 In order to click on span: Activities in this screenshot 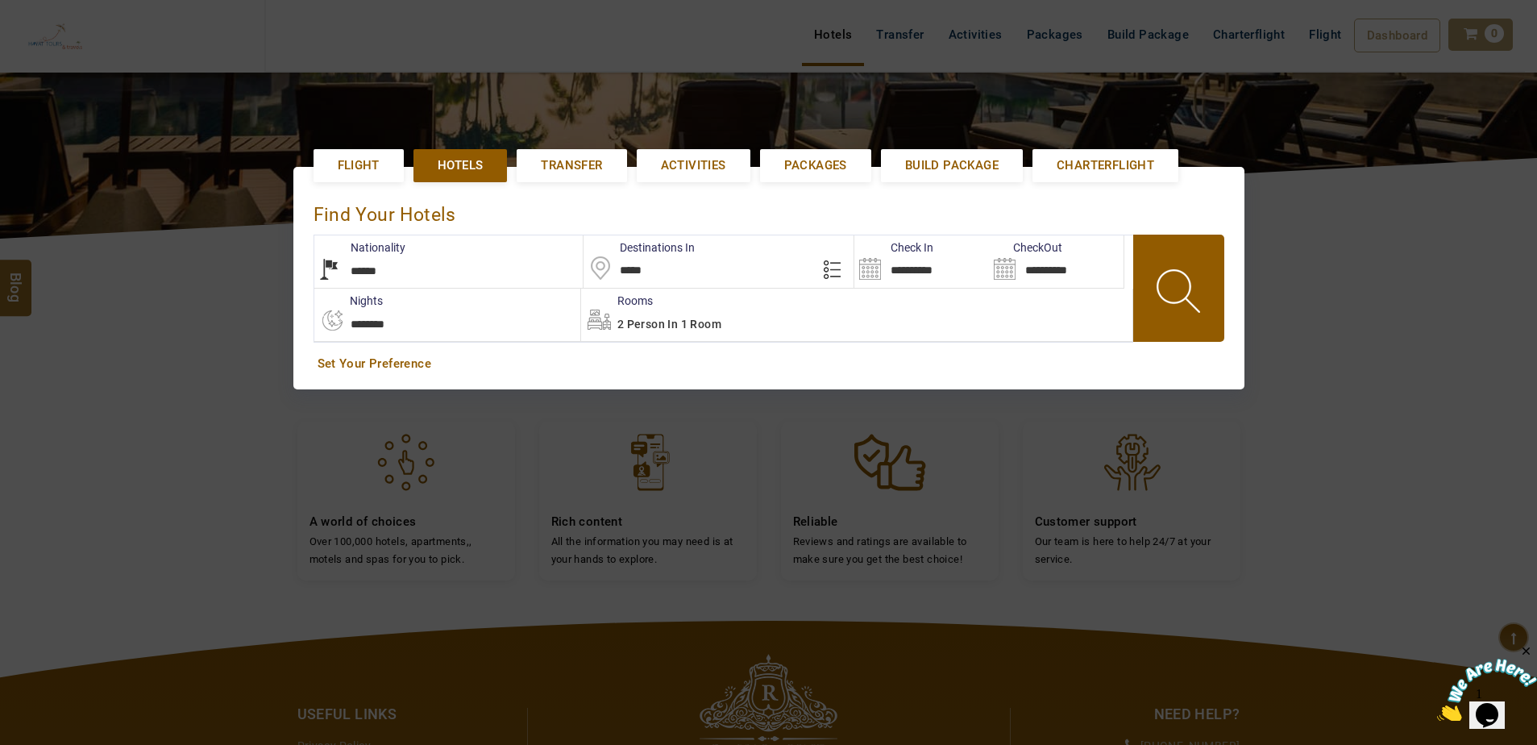, I will do `click(693, 165)`.